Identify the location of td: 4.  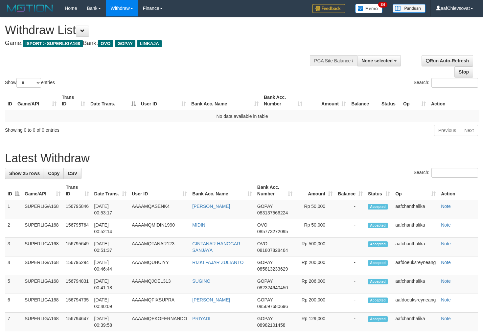
(13, 266).